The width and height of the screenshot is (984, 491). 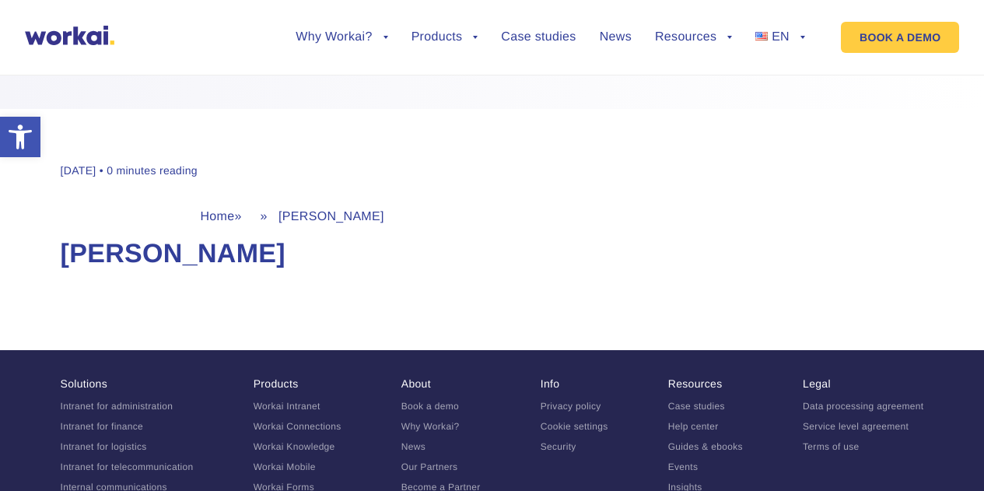 What do you see at coordinates (492, 376) in the screenshot?
I see `p: If you decline, your information will not be tracked when you visit this website. A single cookie...` at bounding box center [492, 376].